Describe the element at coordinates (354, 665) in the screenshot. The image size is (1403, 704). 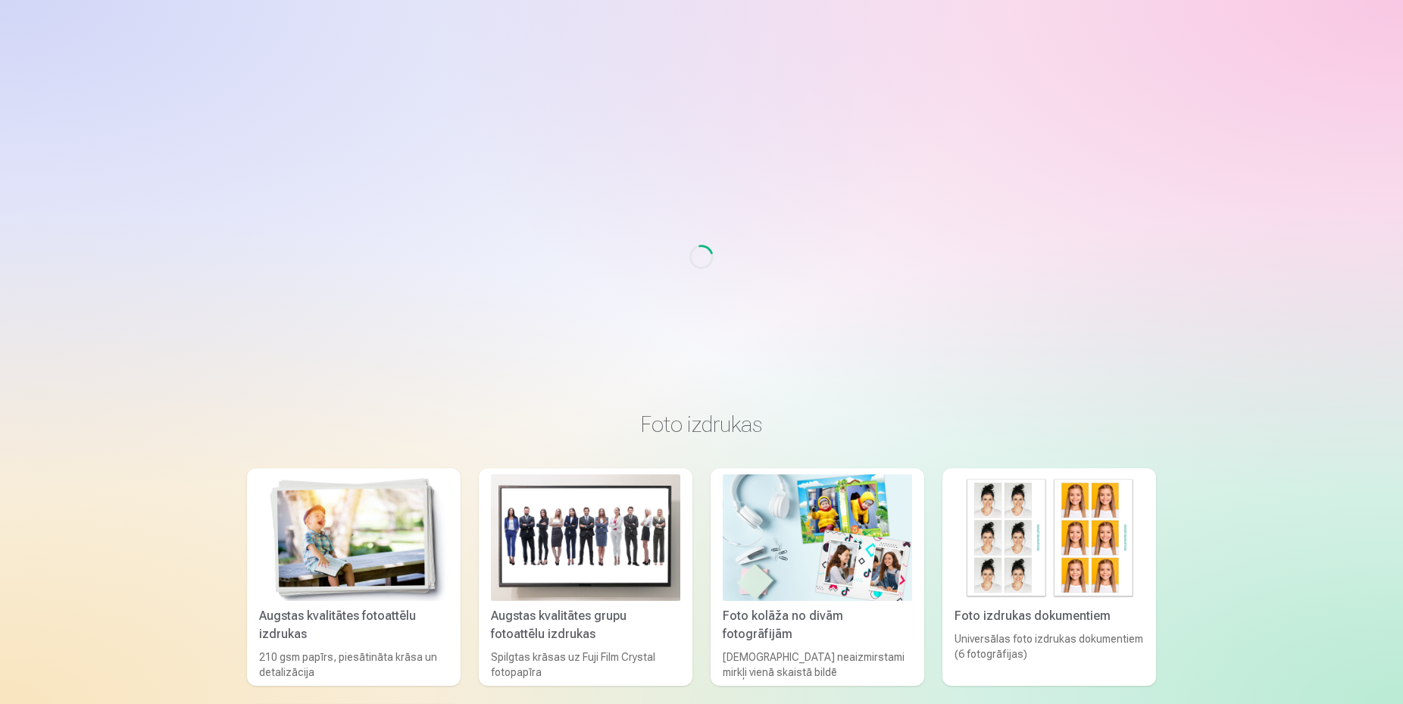
I see `div: 210 gsm papīrs, piesātināta krāsa un detalizācija` at that location.